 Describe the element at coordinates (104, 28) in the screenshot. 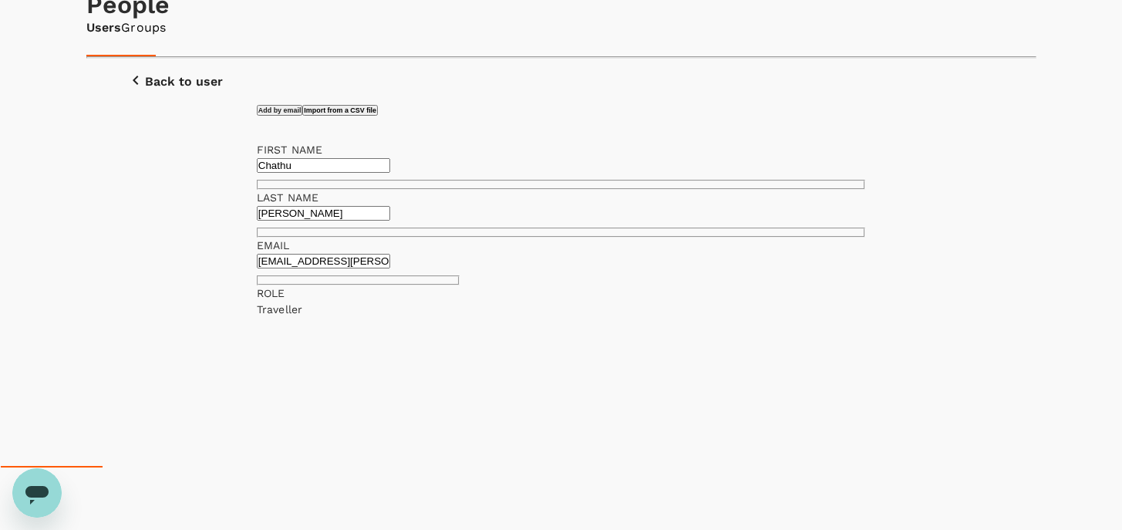

I see `a: Users` at that location.